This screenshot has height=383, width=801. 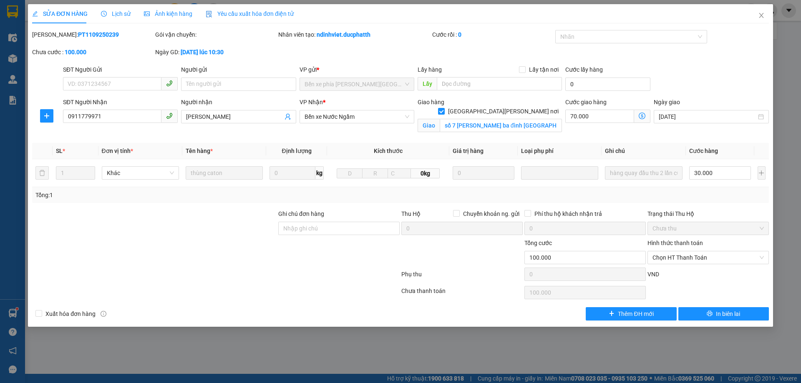 I want to click on div: Gói vận chuyển:, so click(x=216, y=35).